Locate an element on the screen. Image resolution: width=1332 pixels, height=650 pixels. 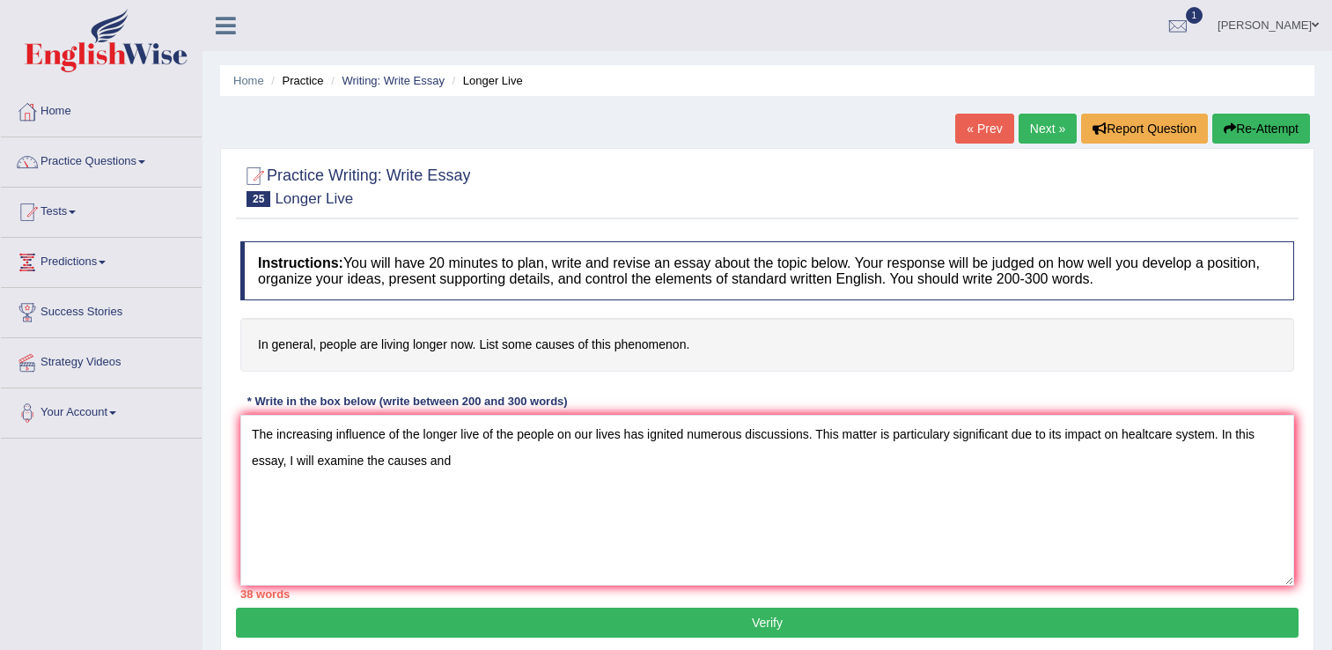
small: Longer Live is located at coordinates (313, 198).